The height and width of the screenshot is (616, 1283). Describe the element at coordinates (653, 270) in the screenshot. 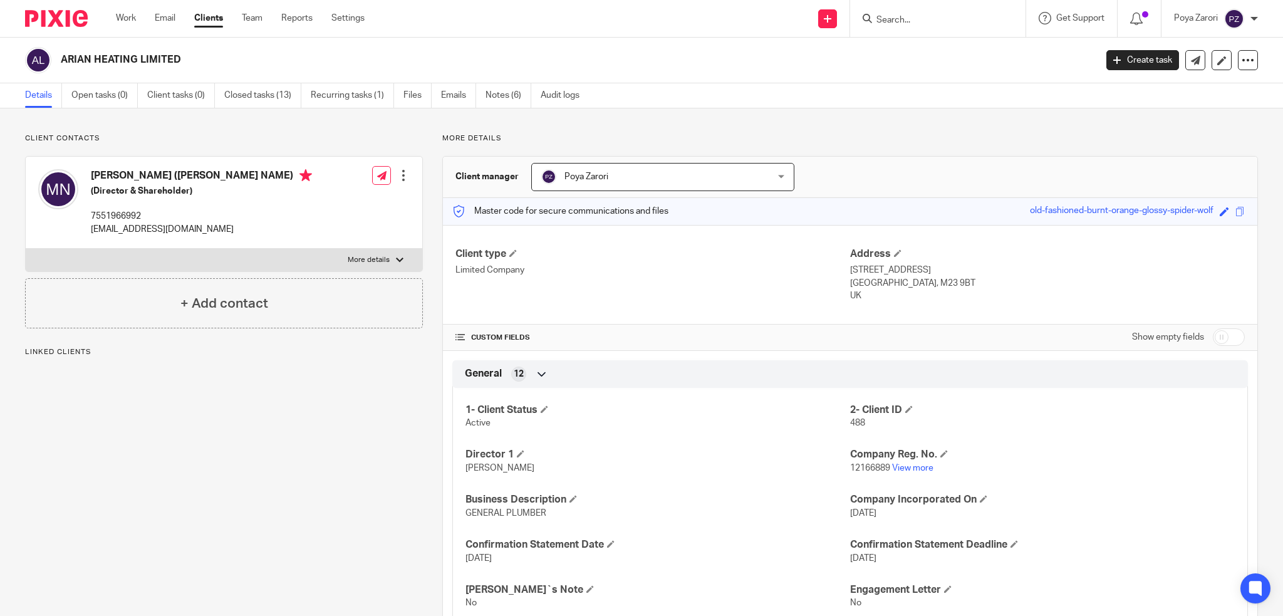

I see `p: Limited Company` at that location.